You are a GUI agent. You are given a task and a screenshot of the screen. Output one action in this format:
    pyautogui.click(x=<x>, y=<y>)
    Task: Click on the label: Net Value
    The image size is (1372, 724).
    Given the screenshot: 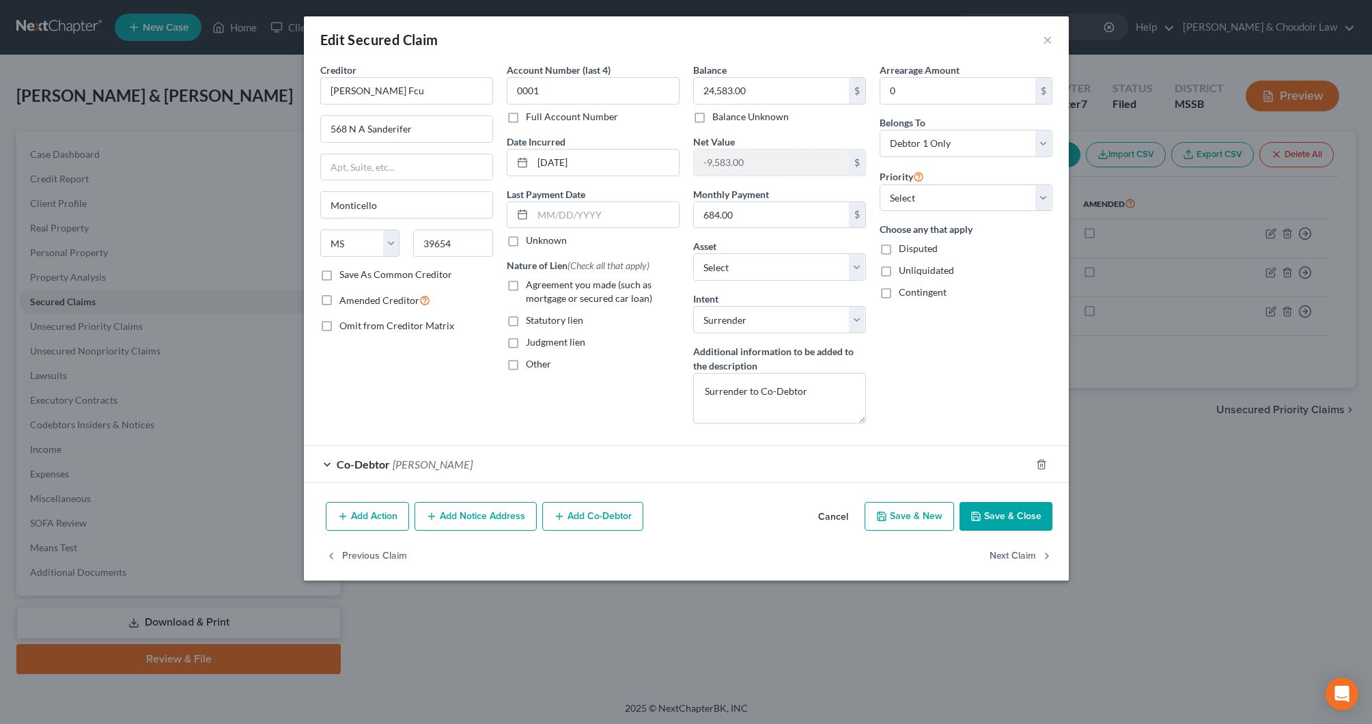 What is the action you would take?
    pyautogui.click(x=713, y=141)
    